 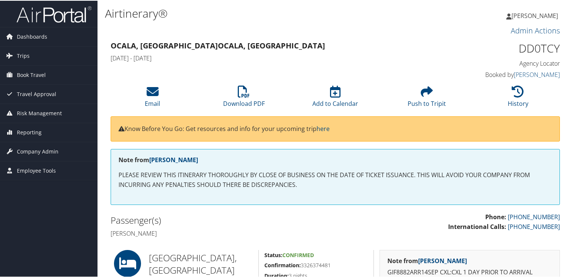 What do you see at coordinates (535, 30) in the screenshot?
I see `a: Admin Actions` at bounding box center [535, 30].